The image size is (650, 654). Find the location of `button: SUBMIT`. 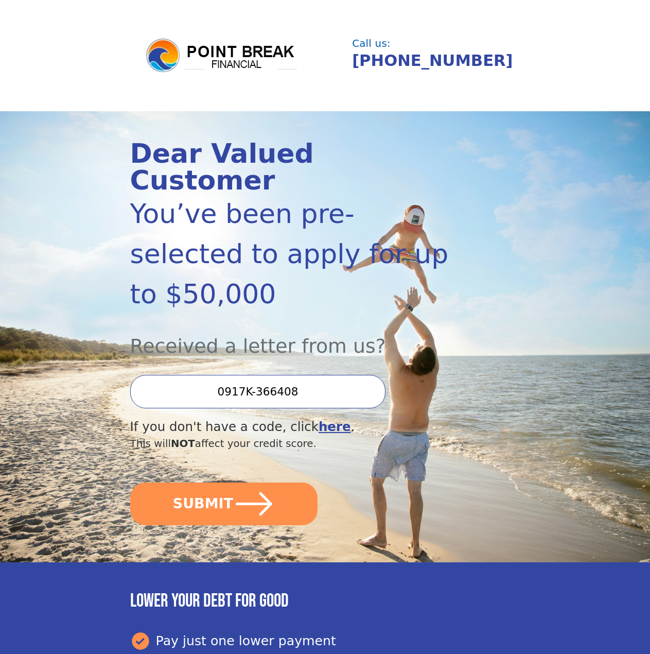

button: SUBMIT is located at coordinates (224, 504).